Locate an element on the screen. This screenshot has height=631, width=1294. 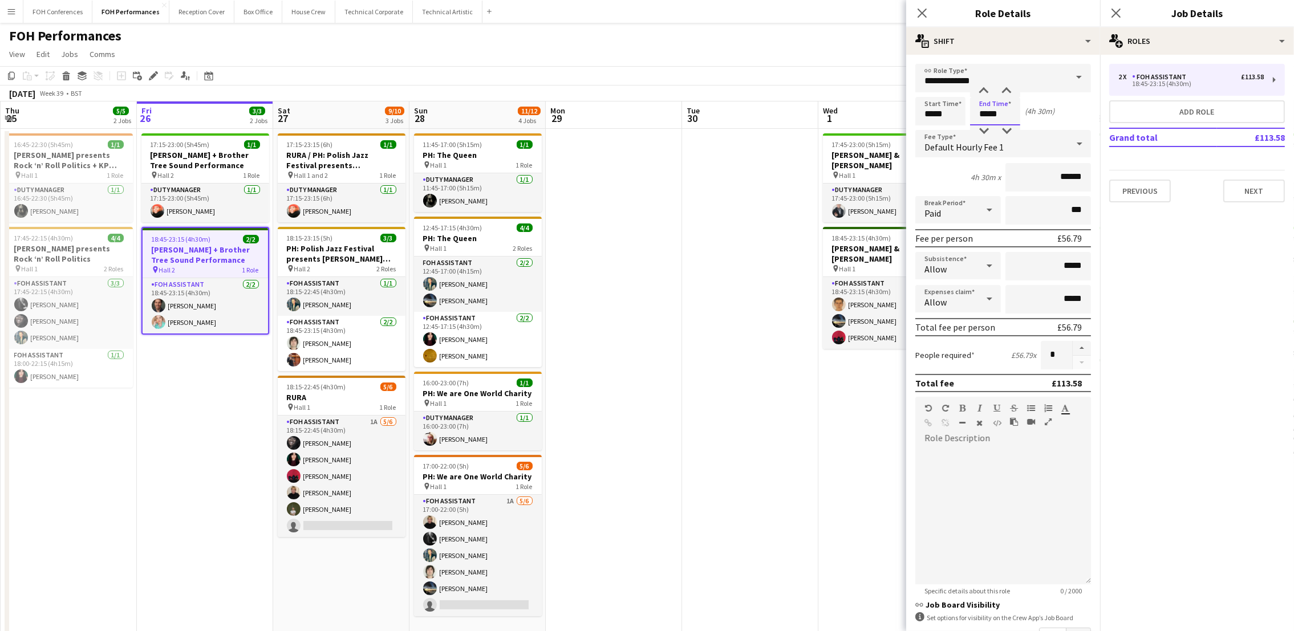
button: Underline is located at coordinates (997, 408).